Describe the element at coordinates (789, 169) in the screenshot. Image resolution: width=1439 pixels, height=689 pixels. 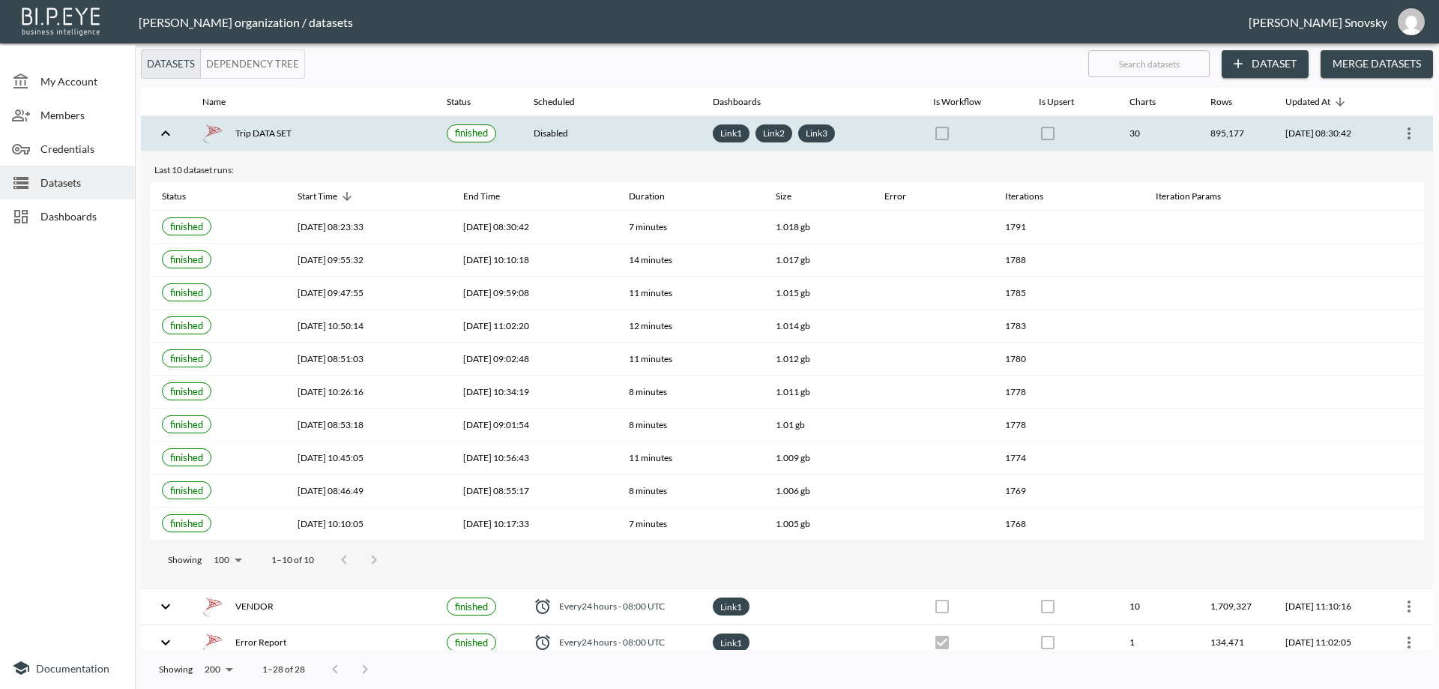
I see `div: Last 10 dataset runs:` at that location.